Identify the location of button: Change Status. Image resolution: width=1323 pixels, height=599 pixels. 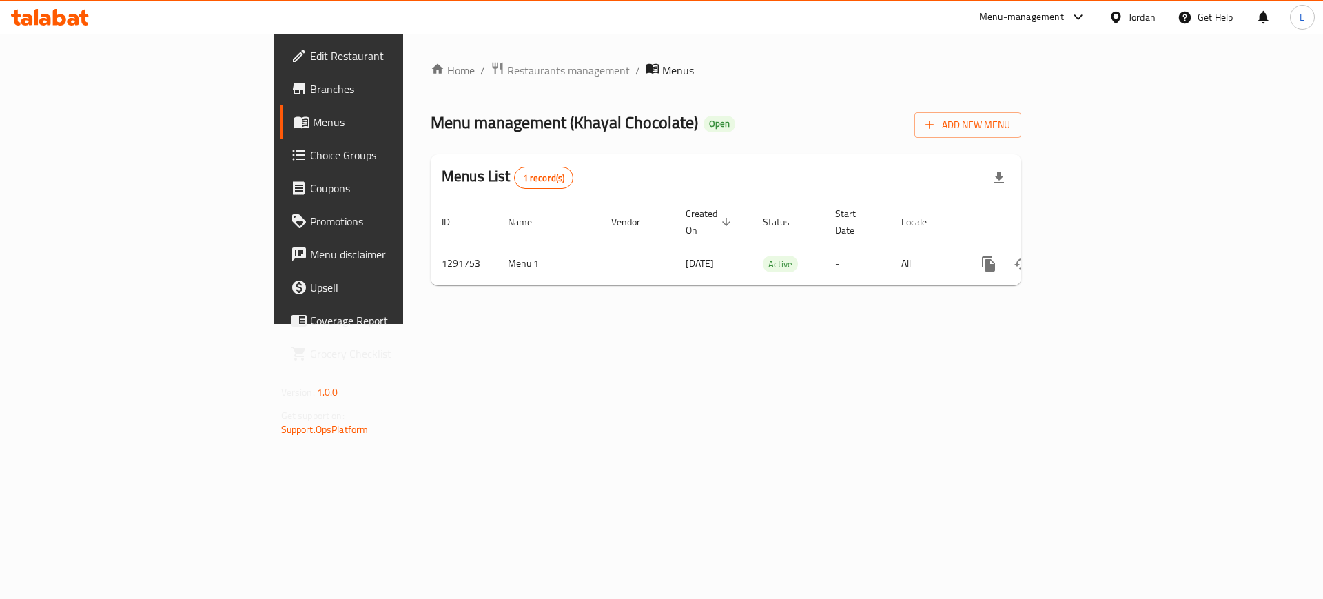
(1022, 264).